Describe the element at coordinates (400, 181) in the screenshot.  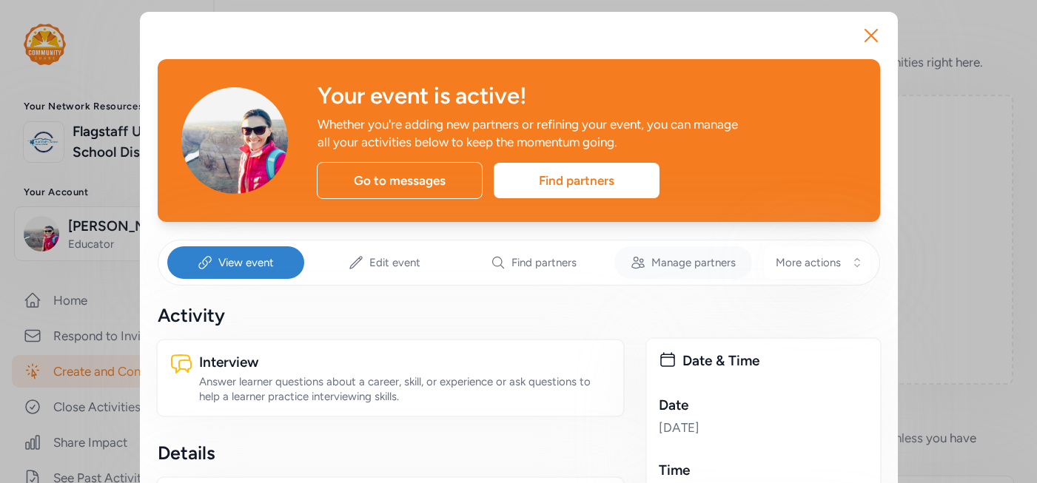
I see `div: Go to messages` at that location.